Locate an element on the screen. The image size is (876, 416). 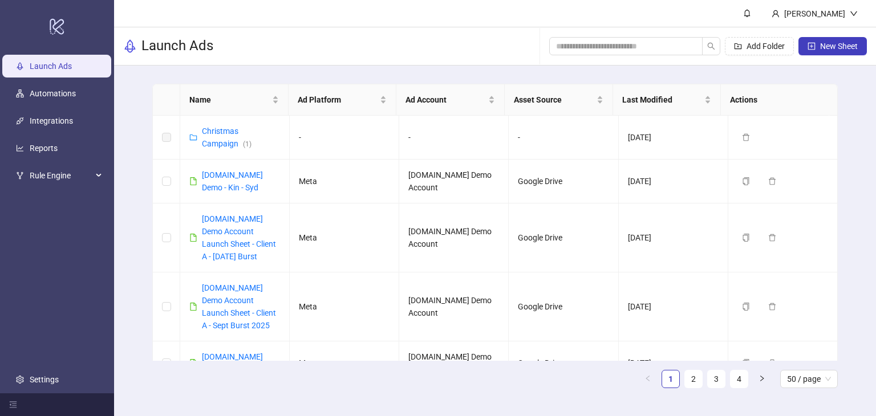
span: menu-fold is located at coordinates (13, 405).